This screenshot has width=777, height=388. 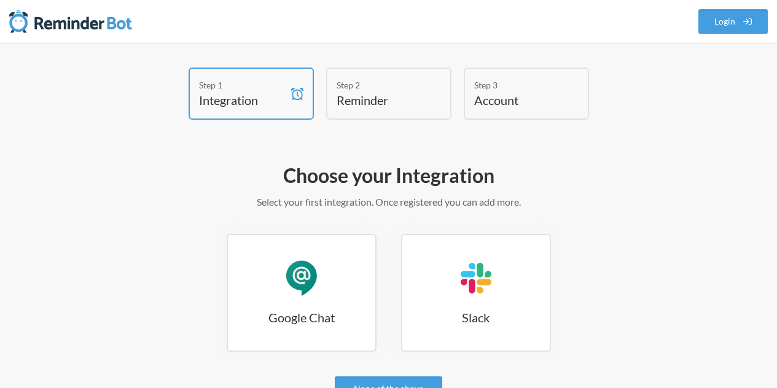 I want to click on div: Step 2, so click(x=379, y=85).